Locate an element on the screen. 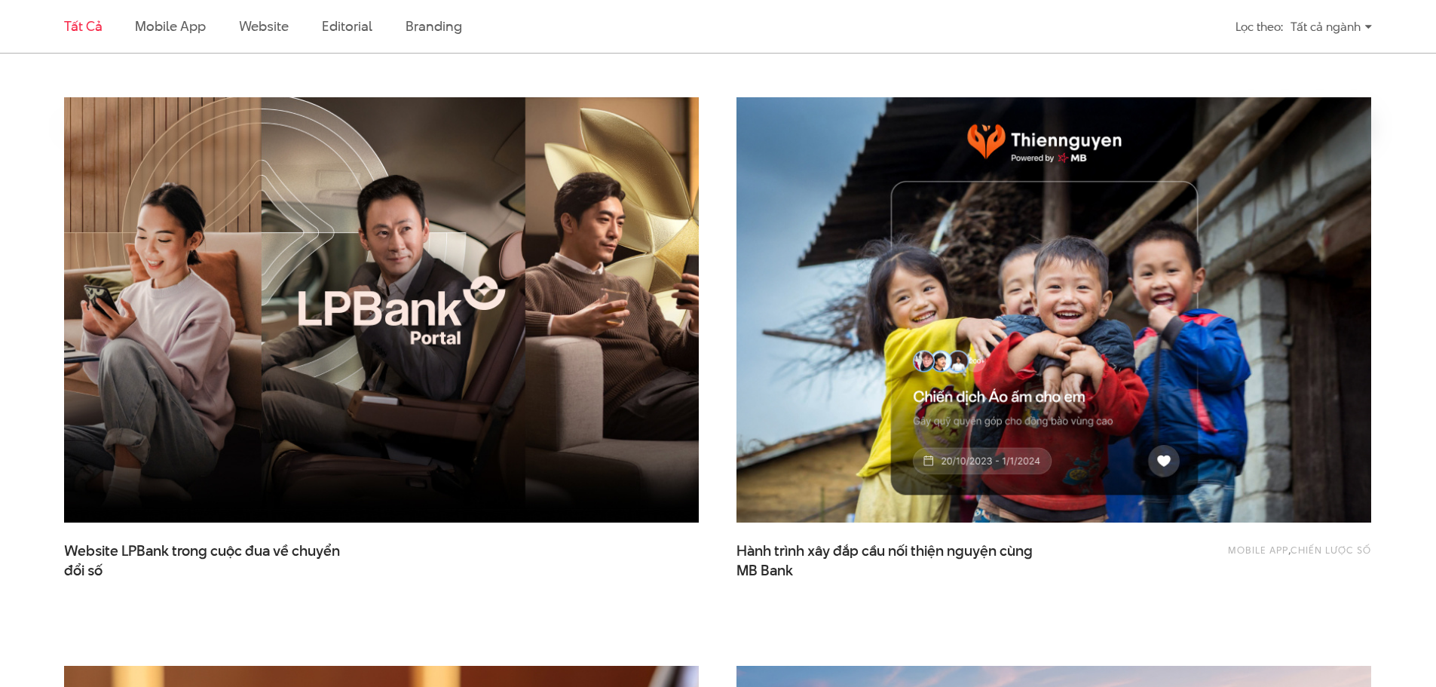 Image resolution: width=1436 pixels, height=687 pixels. img: LPBank portal is located at coordinates (381, 310).